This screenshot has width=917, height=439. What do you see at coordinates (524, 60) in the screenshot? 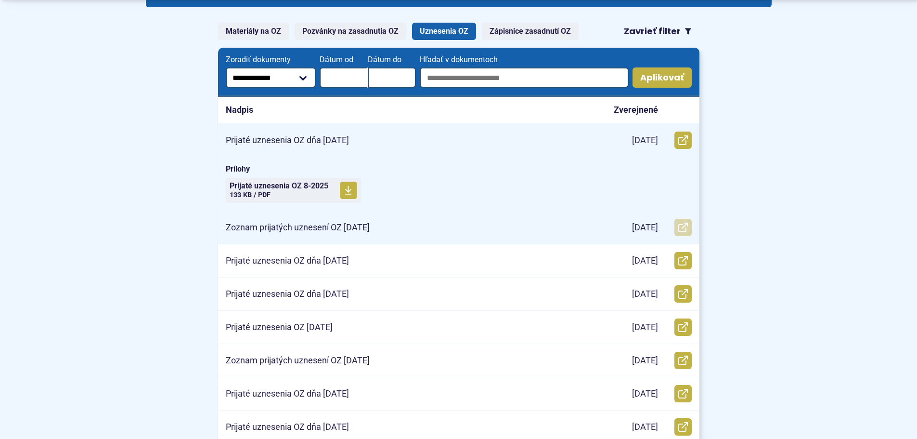
I see `span: Hľadať v dokumentoch` at bounding box center [524, 60].